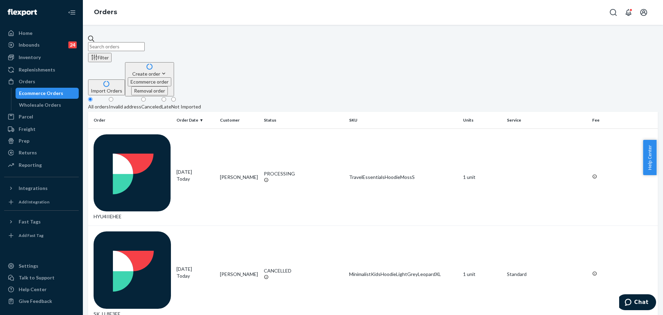 This screenshot has width=663, height=315. What do you see at coordinates (150, 91) in the screenshot?
I see `span: Removal order` at bounding box center [150, 91].